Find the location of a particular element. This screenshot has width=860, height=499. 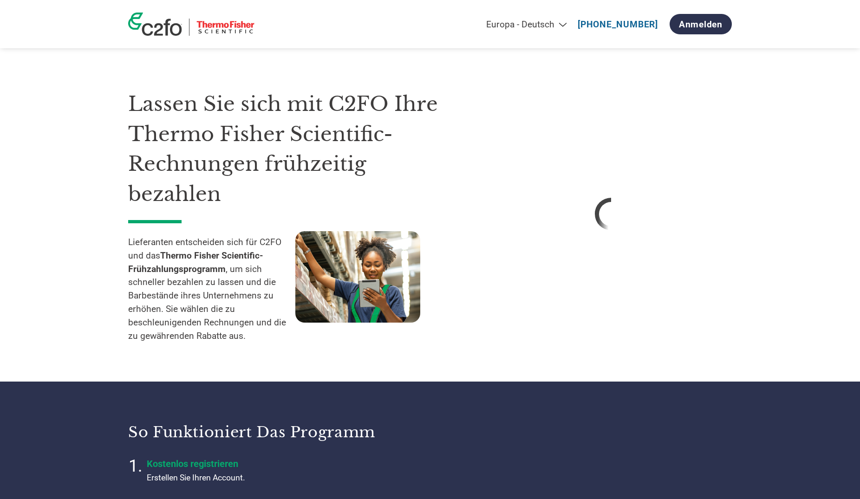

img: Thermo Fisher Scientific is located at coordinates (225, 27).